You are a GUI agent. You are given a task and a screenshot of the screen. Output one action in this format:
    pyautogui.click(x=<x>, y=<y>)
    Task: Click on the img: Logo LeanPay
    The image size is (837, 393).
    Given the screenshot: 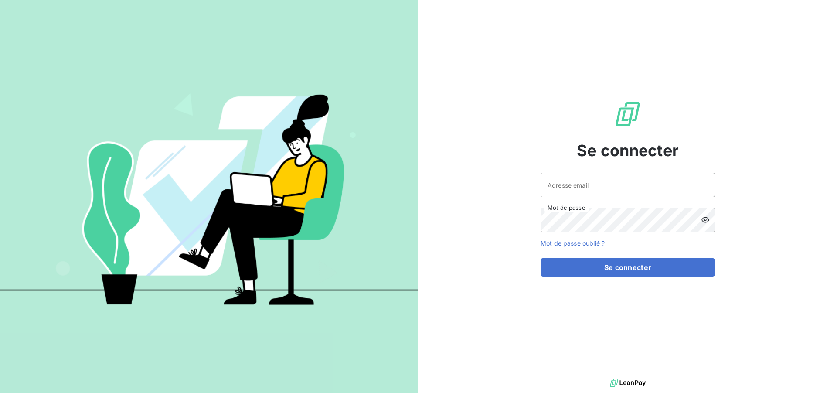 What is the action you would take?
    pyautogui.click(x=628, y=114)
    